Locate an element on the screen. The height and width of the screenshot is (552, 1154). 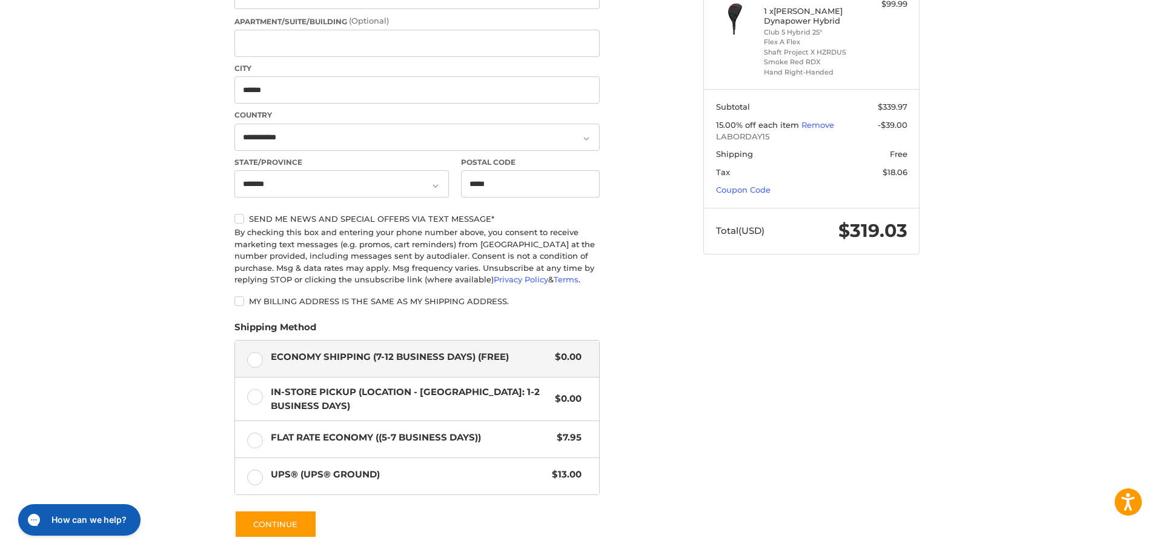
span: 15.00% off each item is located at coordinates (759, 125).